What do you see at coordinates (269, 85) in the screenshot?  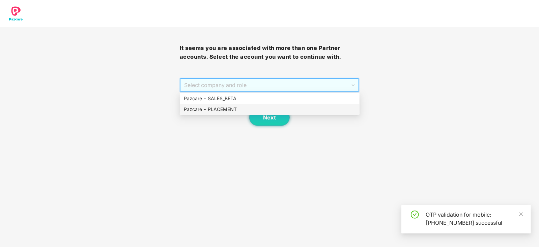 I see `span: Select company and role` at bounding box center [269, 85].